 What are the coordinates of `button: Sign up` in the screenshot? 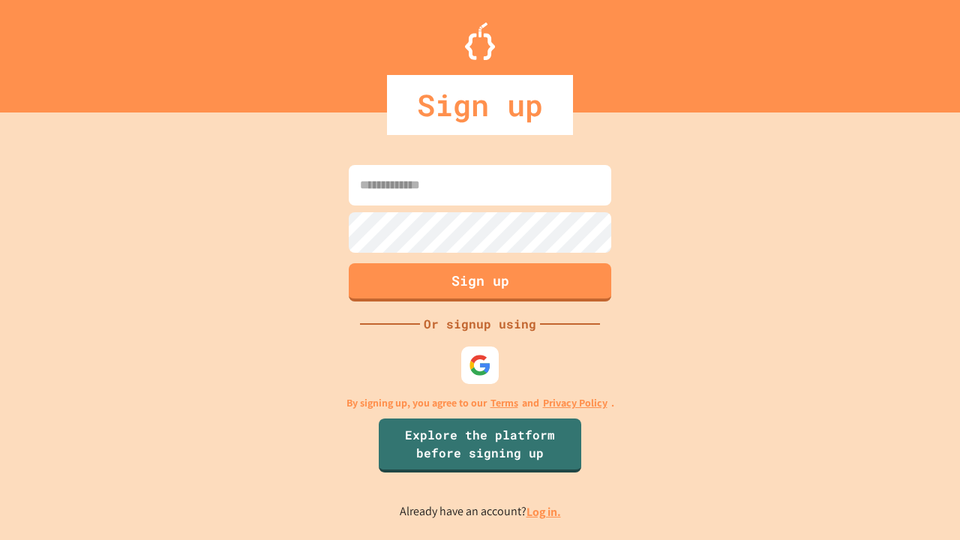 It's located at (480, 282).